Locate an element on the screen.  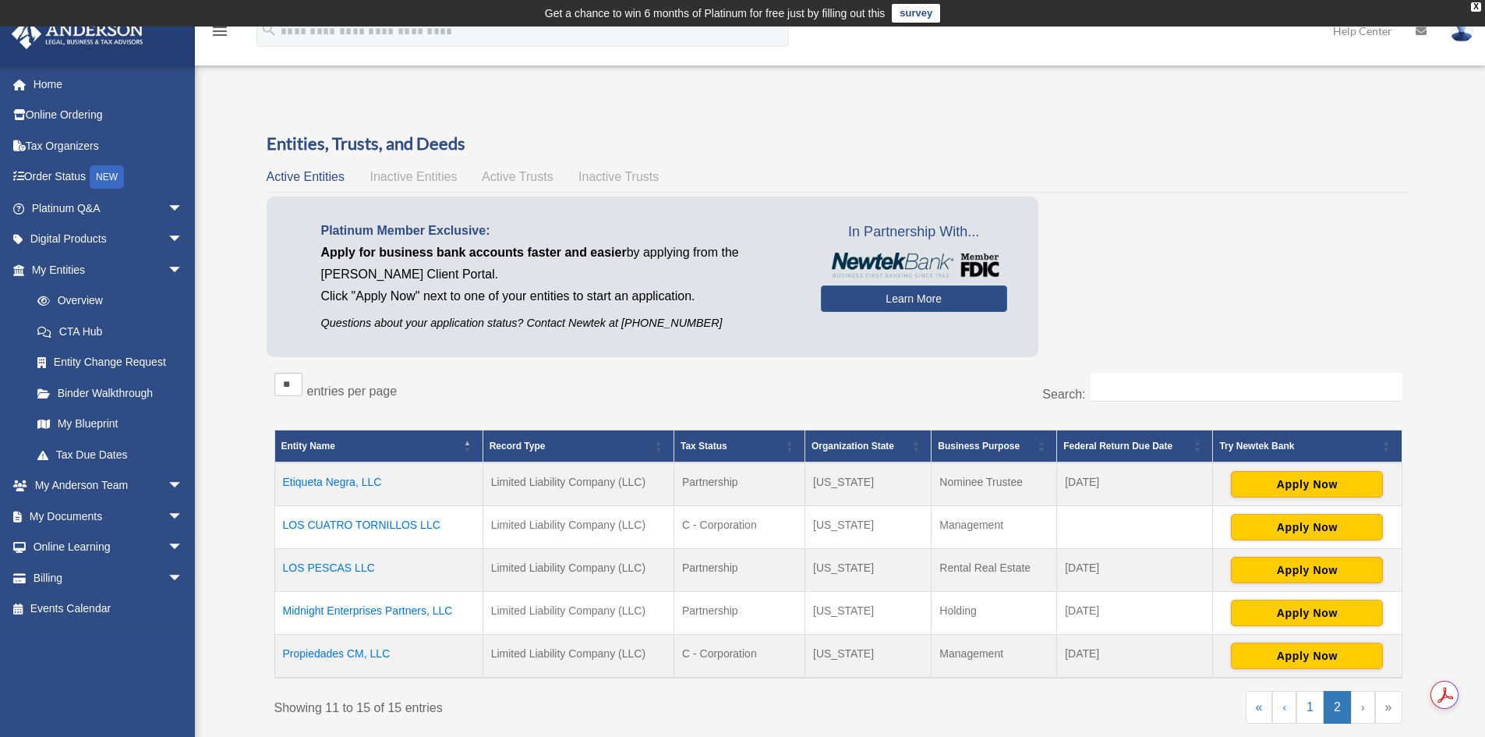
a: Events Calendar is located at coordinates (108, 609).